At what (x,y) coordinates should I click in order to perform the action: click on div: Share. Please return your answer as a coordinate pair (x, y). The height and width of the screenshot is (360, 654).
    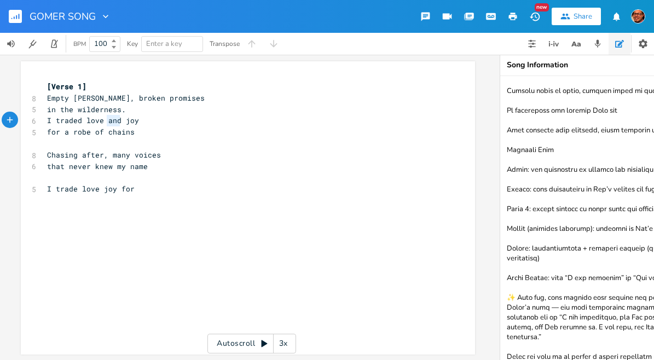
    Looking at the image, I should click on (583, 16).